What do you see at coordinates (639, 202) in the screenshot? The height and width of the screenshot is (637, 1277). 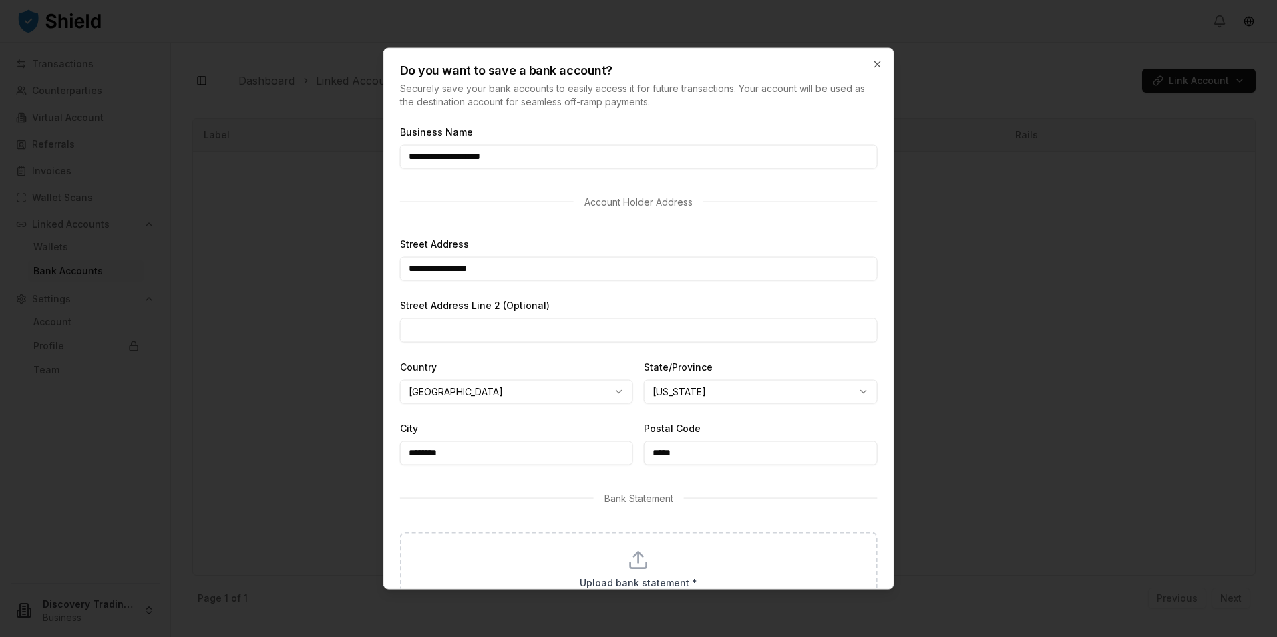 I see `p: Account Holder Address` at bounding box center [639, 202].